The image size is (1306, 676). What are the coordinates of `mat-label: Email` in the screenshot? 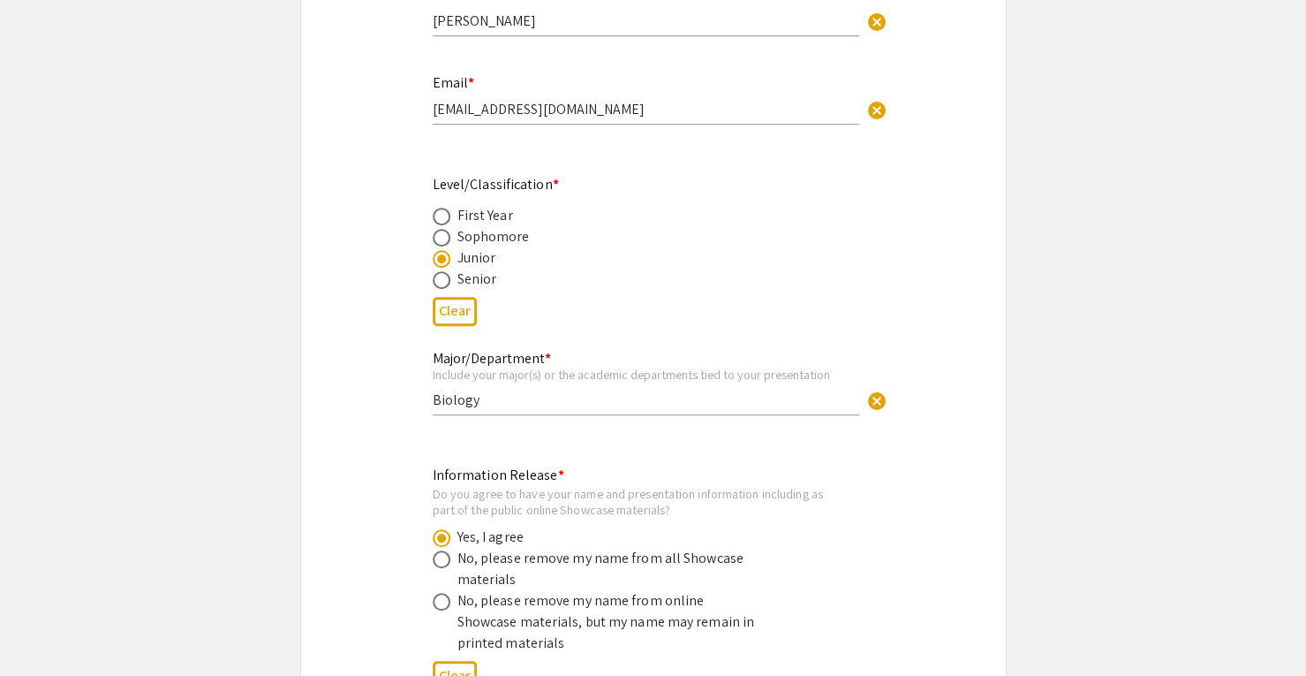 It's located at (453, 82).